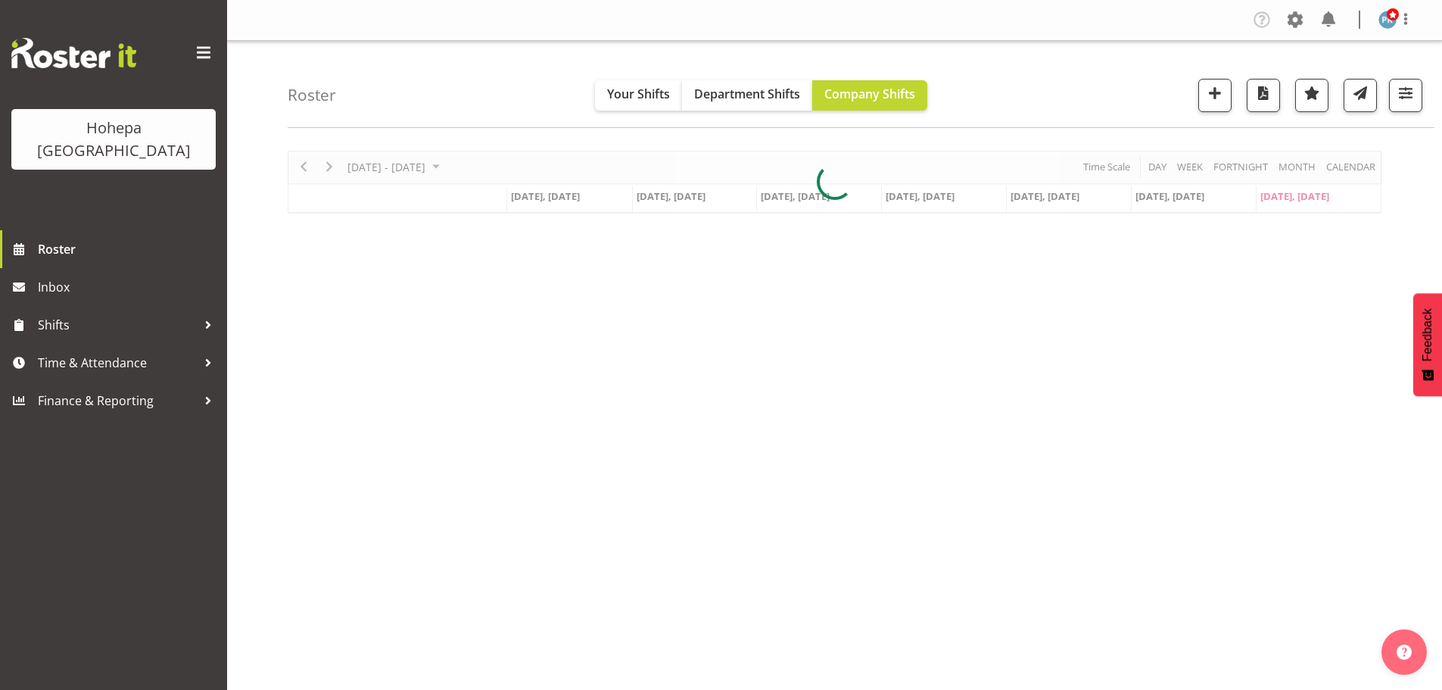 This screenshot has height=690, width=1442. What do you see at coordinates (1406, 95) in the screenshot?
I see `button: Filter Shifts` at bounding box center [1406, 95].